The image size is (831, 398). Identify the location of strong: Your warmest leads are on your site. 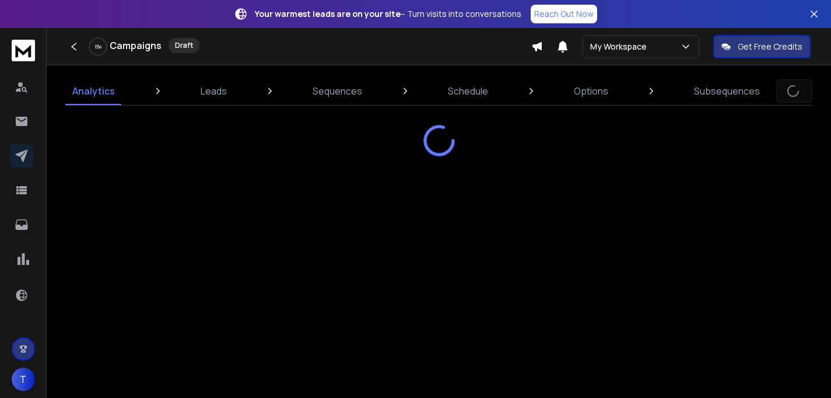
(328, 13).